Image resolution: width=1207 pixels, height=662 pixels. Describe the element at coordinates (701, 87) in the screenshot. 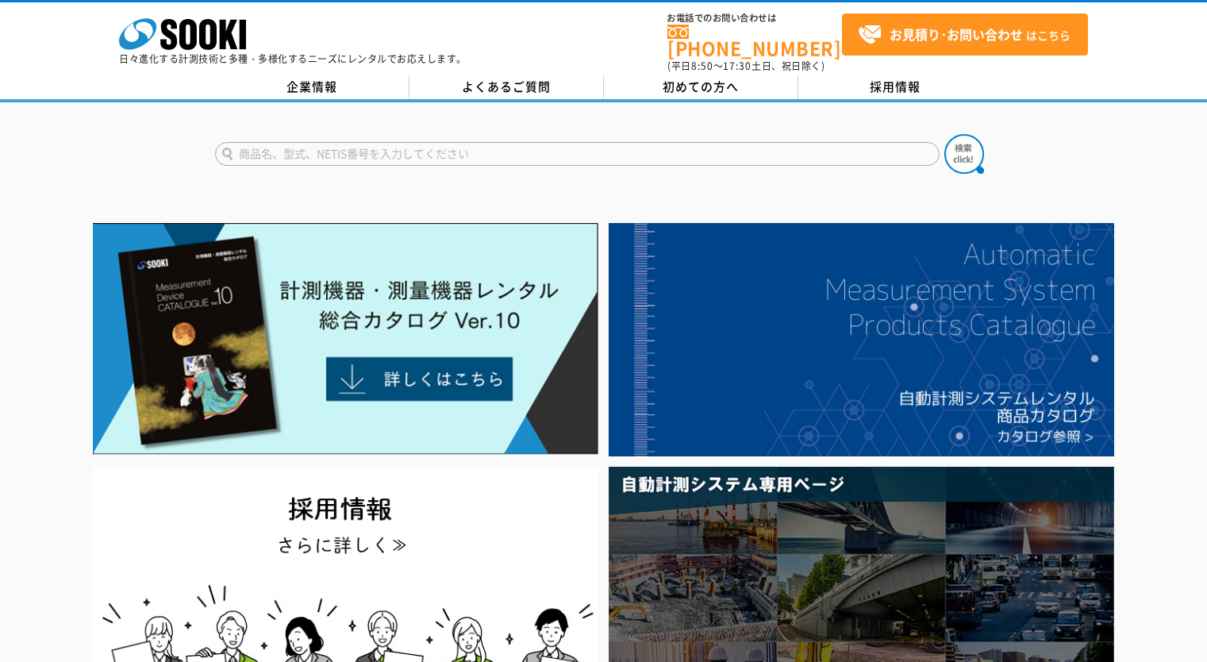

I see `span: 初めての方へ` at that location.